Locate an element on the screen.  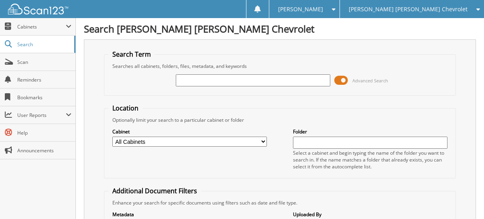
legend: Search Term is located at coordinates (132, 54).